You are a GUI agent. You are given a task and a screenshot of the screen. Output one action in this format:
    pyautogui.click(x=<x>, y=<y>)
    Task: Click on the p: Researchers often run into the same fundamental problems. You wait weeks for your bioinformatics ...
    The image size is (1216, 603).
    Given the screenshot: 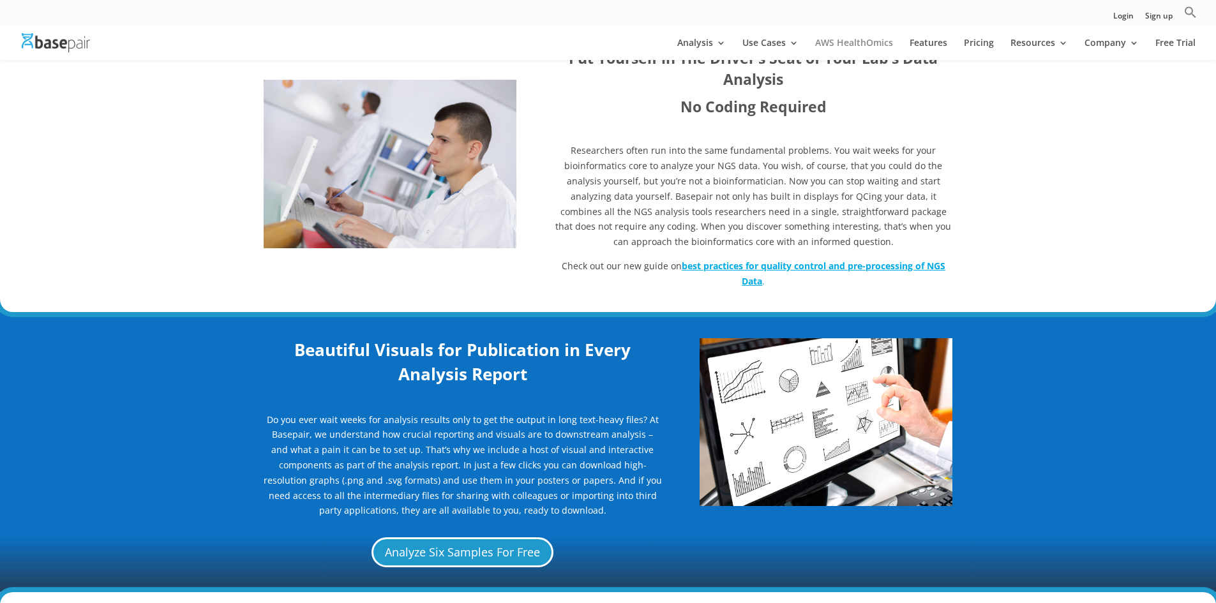 What is the action you would take?
    pyautogui.click(x=753, y=200)
    